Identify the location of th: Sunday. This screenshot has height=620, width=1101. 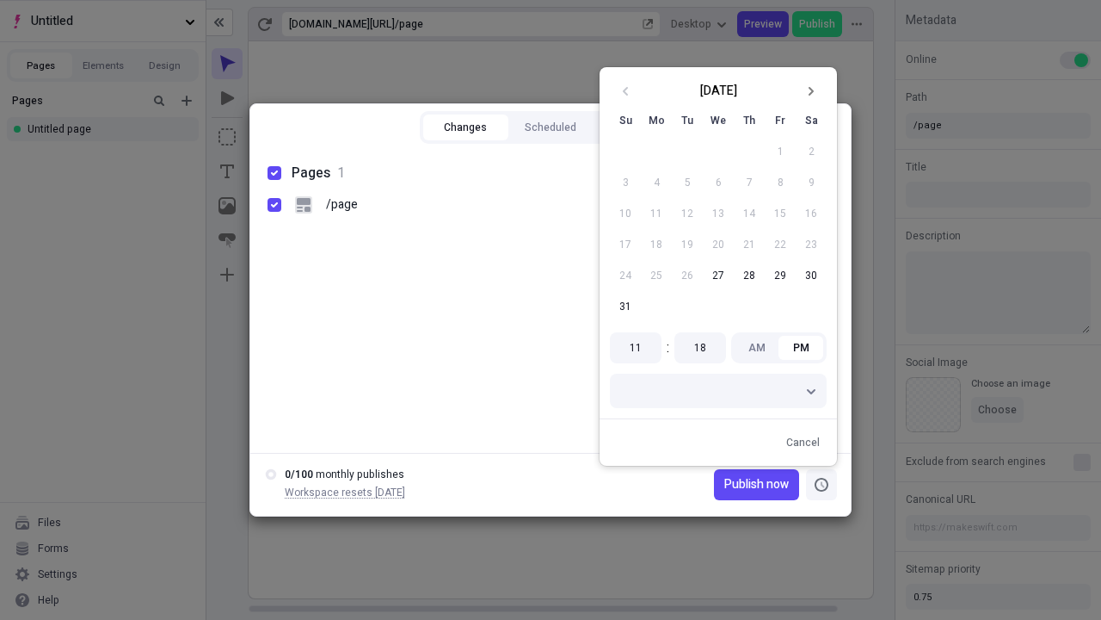
(626, 120).